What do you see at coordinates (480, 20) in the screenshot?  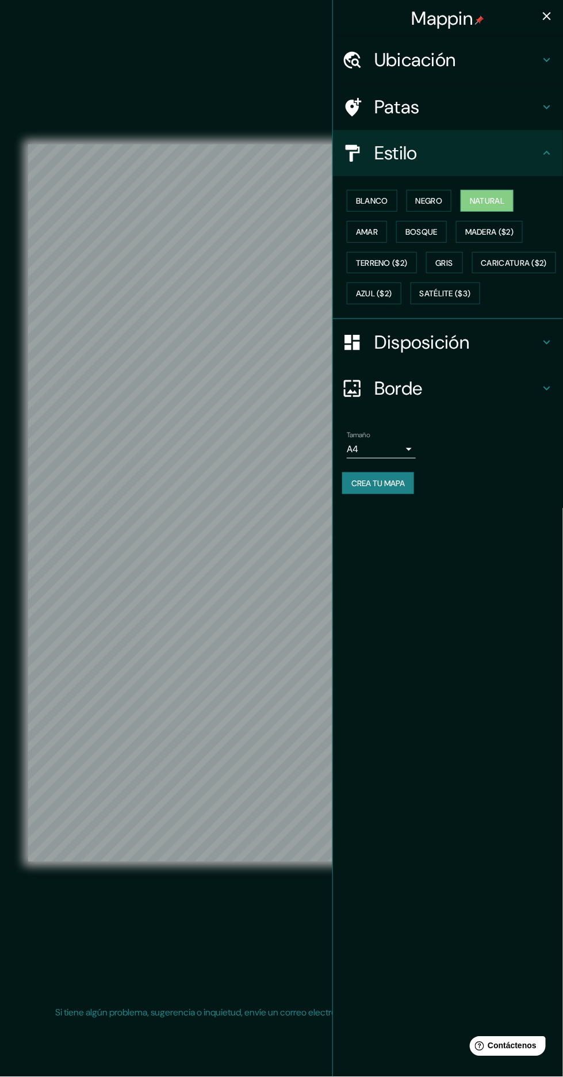 I see `img: pin-icon.png` at bounding box center [480, 20].